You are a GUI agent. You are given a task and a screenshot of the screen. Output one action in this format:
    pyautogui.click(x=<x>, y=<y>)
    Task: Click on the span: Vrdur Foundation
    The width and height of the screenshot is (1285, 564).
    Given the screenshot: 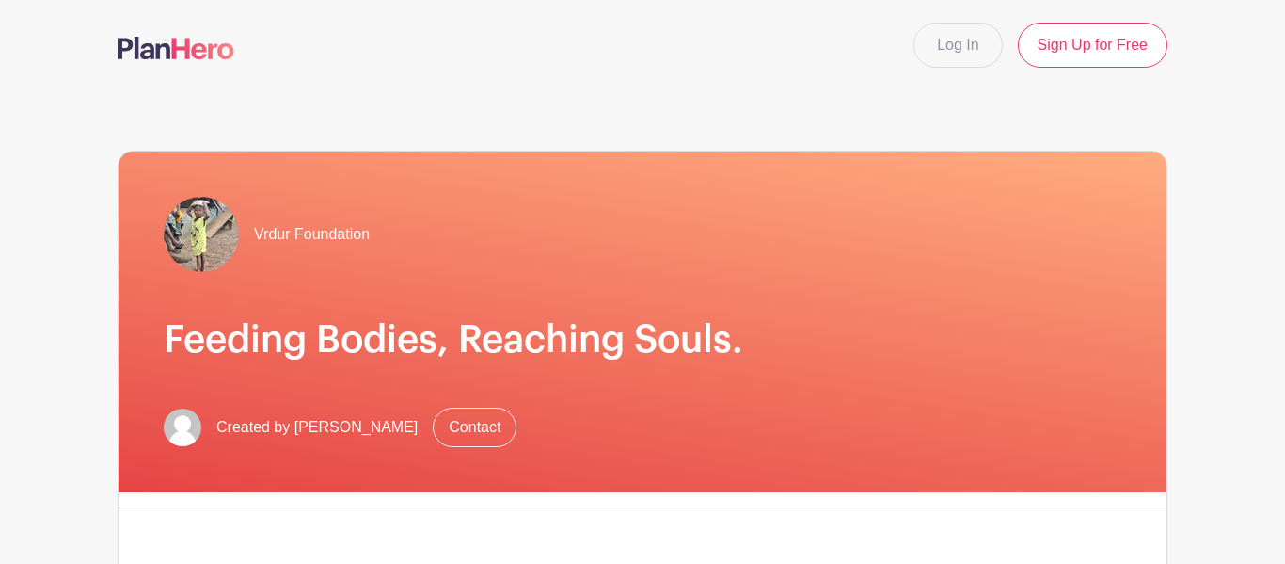 What is the action you would take?
    pyautogui.click(x=311, y=234)
    